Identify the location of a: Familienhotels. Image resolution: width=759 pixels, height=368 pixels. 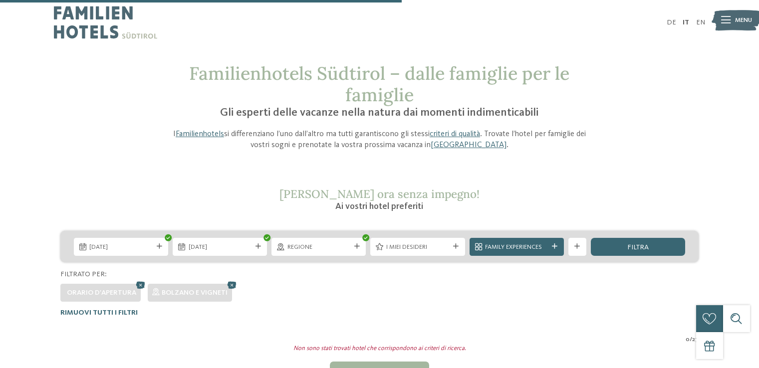
(200, 134).